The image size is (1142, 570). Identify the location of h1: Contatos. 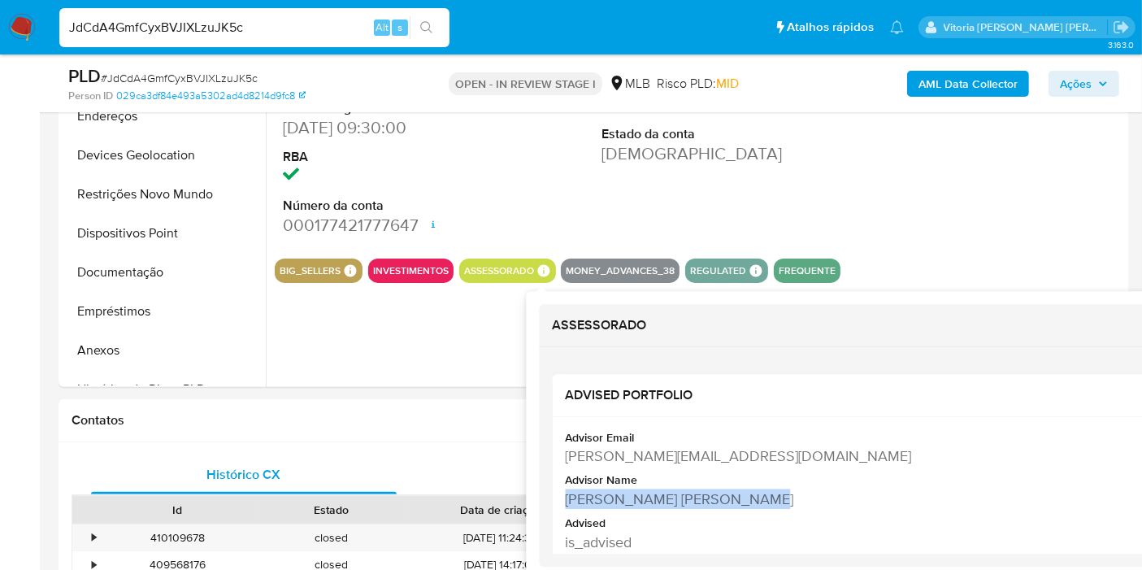
(593, 420).